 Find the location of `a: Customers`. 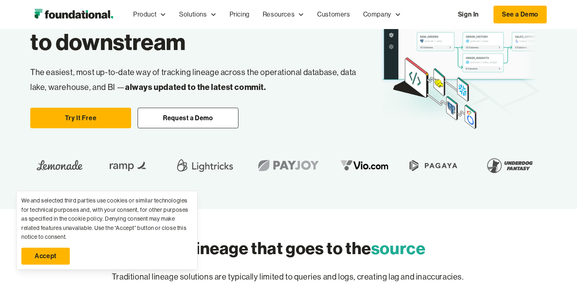

a: Customers is located at coordinates (333, 15).